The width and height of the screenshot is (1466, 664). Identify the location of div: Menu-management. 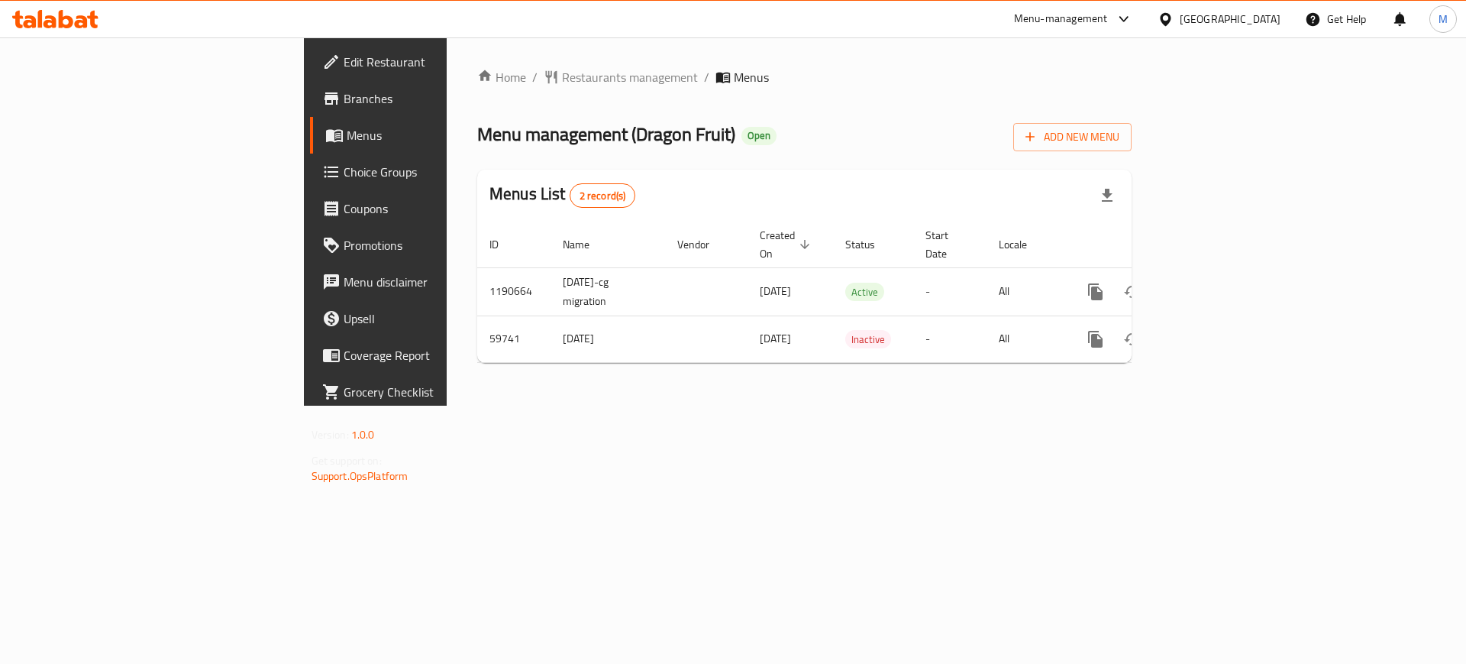
(1061, 19).